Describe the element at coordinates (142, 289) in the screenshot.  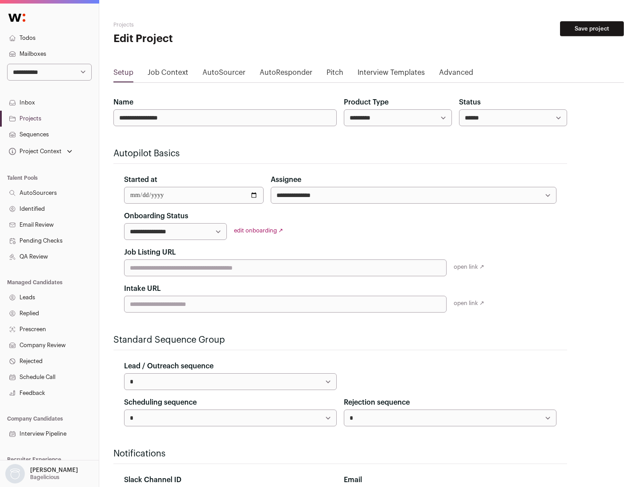
I see `label: Intake URL` at that location.